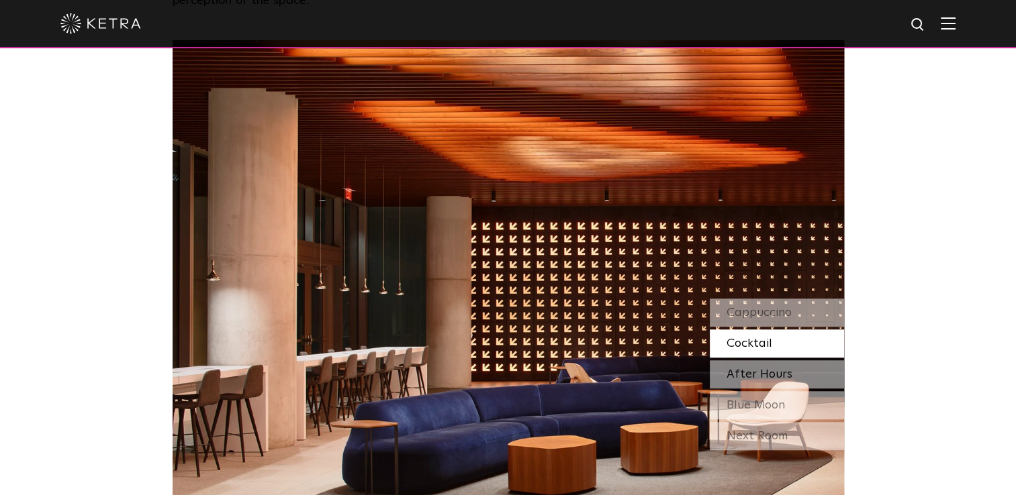  I want to click on img: ketra-logo-2019-white, so click(101, 23).